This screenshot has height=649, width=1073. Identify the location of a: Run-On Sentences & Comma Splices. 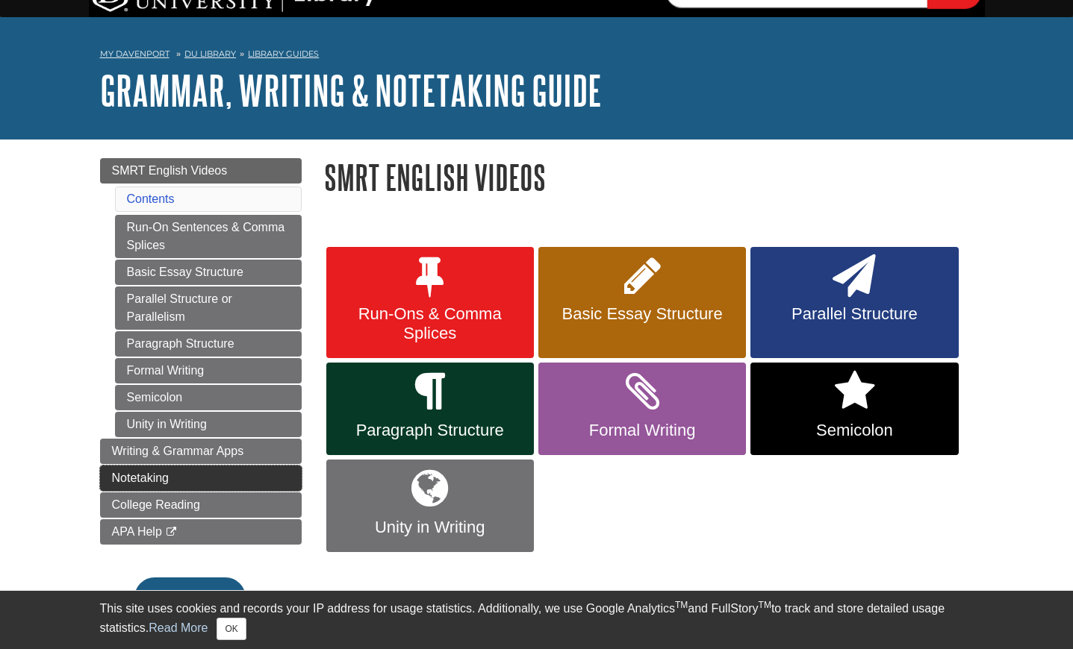
(208, 237).